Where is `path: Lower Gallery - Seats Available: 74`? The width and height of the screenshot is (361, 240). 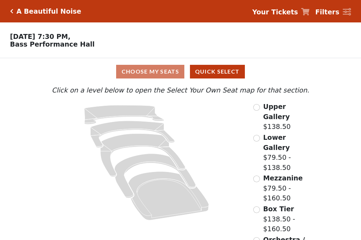
path: Lower Gallery - Seats Available: 74 is located at coordinates (133, 134).